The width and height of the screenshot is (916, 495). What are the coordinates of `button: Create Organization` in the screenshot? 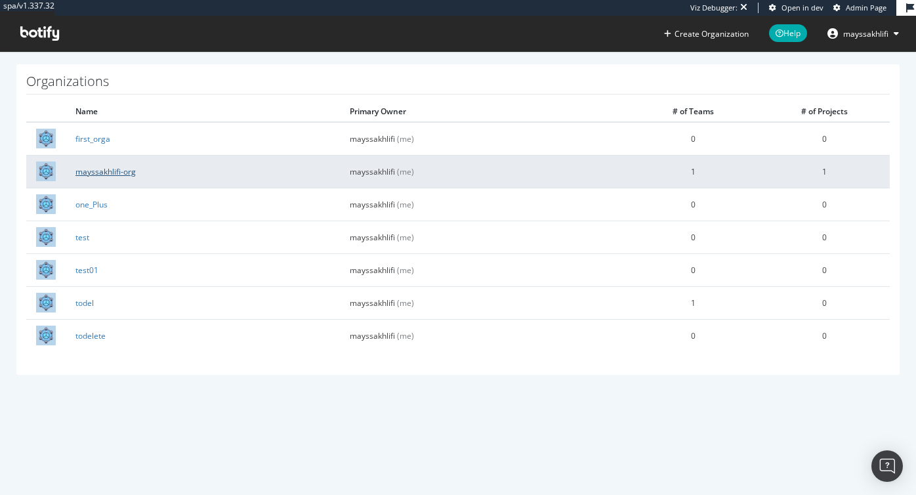 It's located at (706, 33).